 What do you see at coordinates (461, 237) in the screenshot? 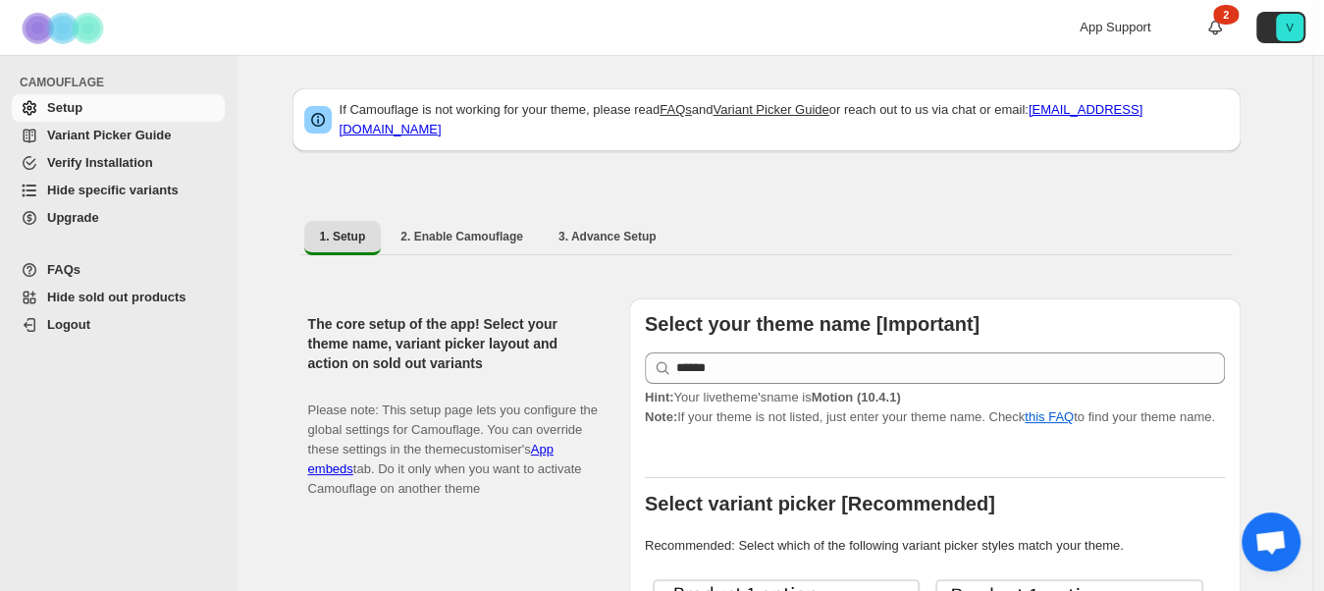
I see `span: 2. Enable Camouflage` at bounding box center [461, 237].